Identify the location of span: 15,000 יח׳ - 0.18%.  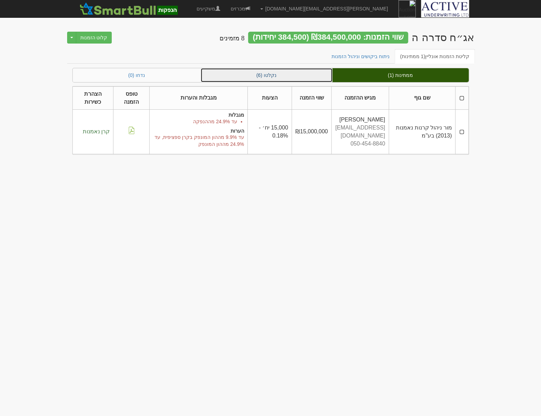
(273, 131).